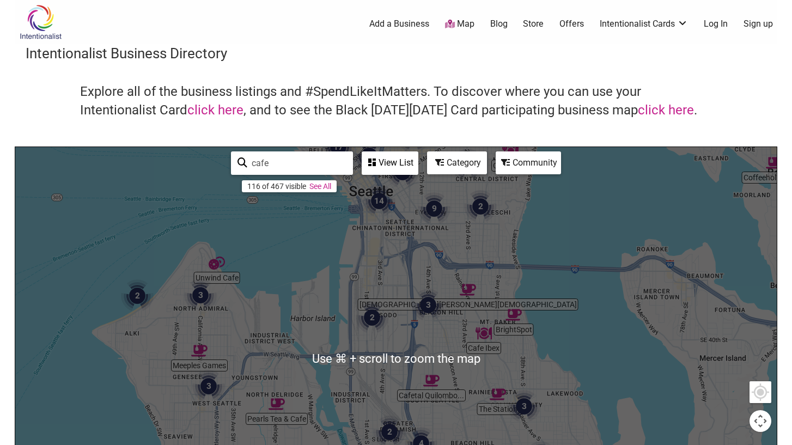 Image resolution: width=792 pixels, height=445 pixels. Describe the element at coordinates (510, 151) in the screenshot. I see `div: Café Soleil` at that location.